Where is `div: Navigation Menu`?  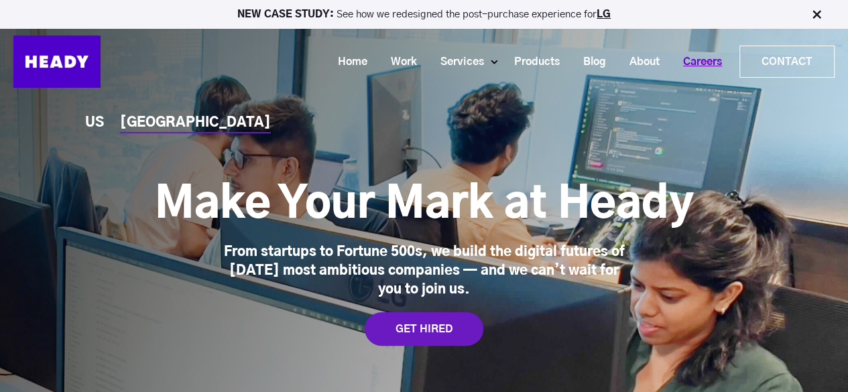
div: Navigation Menu is located at coordinates (474, 62).